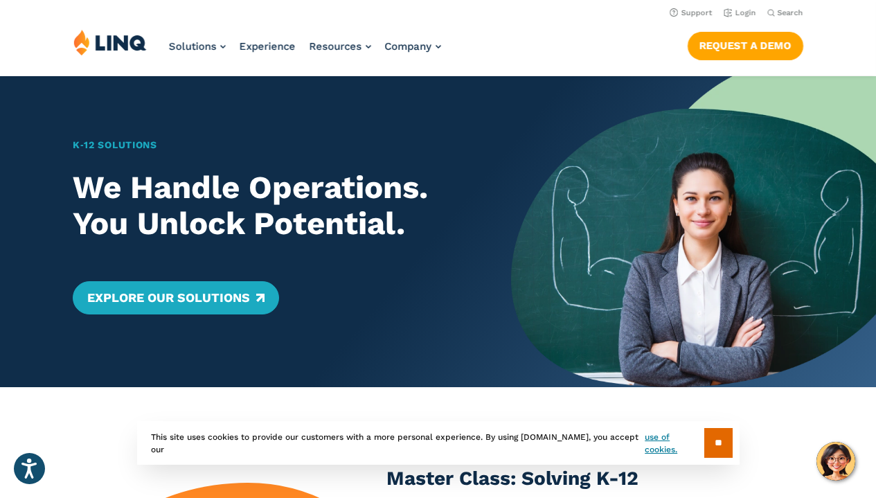 The image size is (876, 498). Describe the element at coordinates (340, 46) in the screenshot. I see `a: Resources` at that location.